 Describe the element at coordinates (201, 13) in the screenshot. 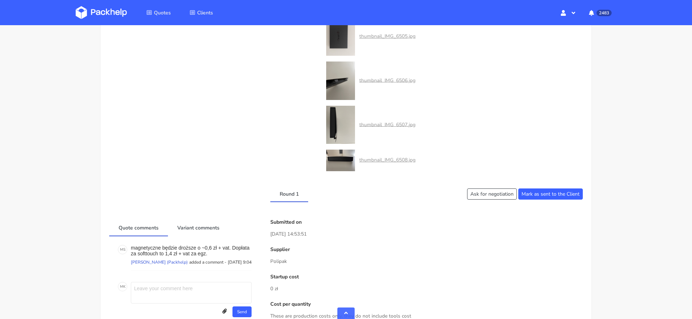

I see `a: Clients` at that location.